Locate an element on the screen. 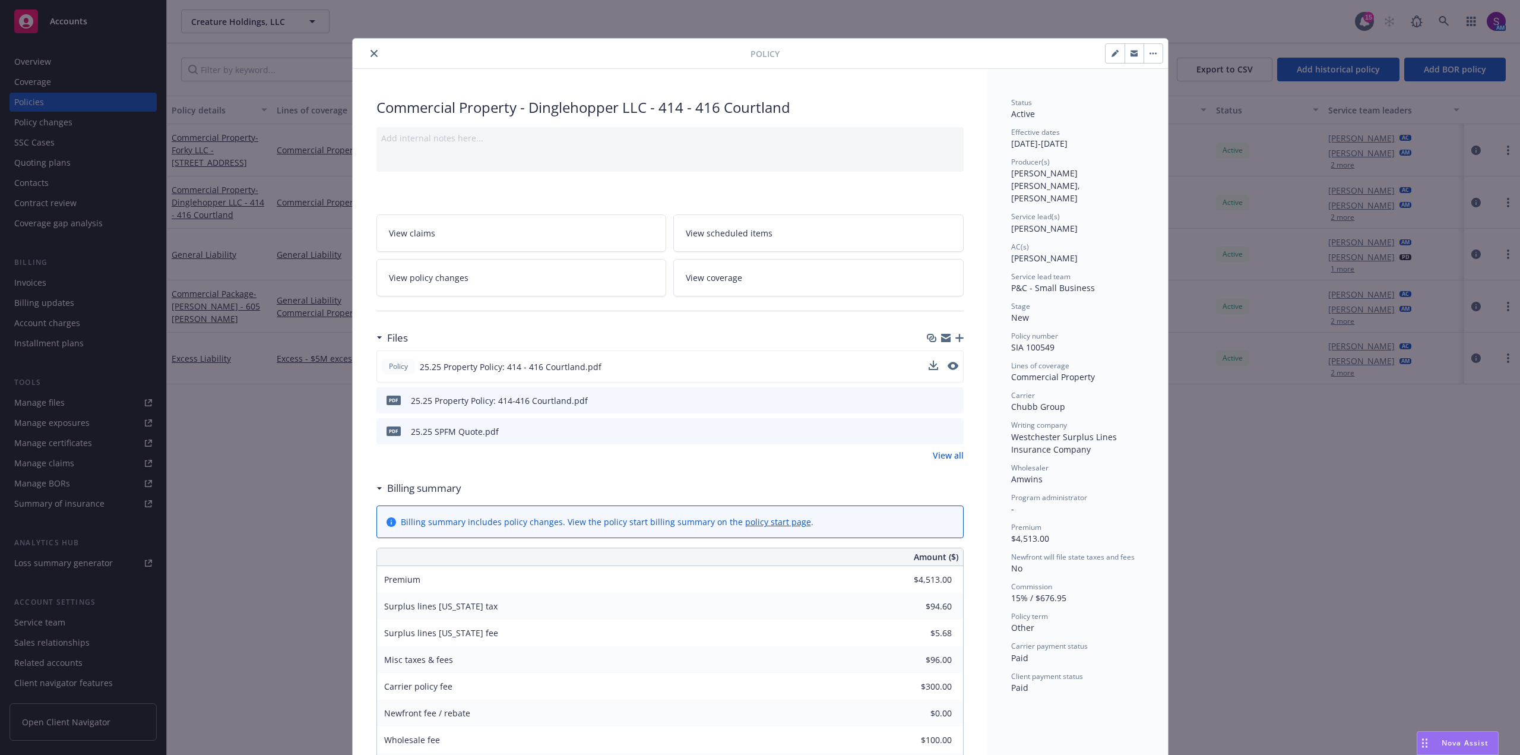 This screenshot has height=755, width=1520. div: Commercial Property - Dinglehopper LLC - 414 - 416 Courtland is located at coordinates (670, 107).